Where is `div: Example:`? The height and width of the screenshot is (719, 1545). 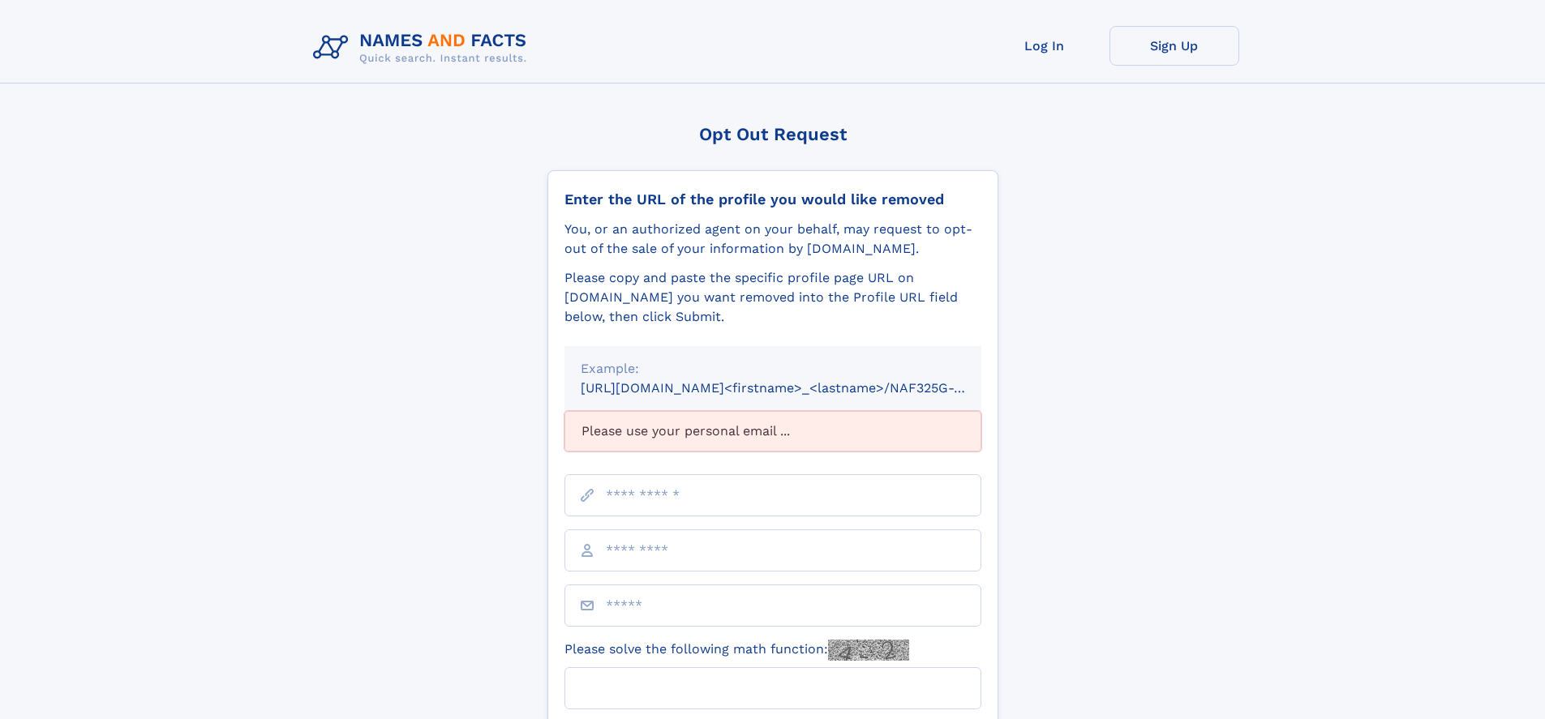
div: Example: is located at coordinates (773, 369).